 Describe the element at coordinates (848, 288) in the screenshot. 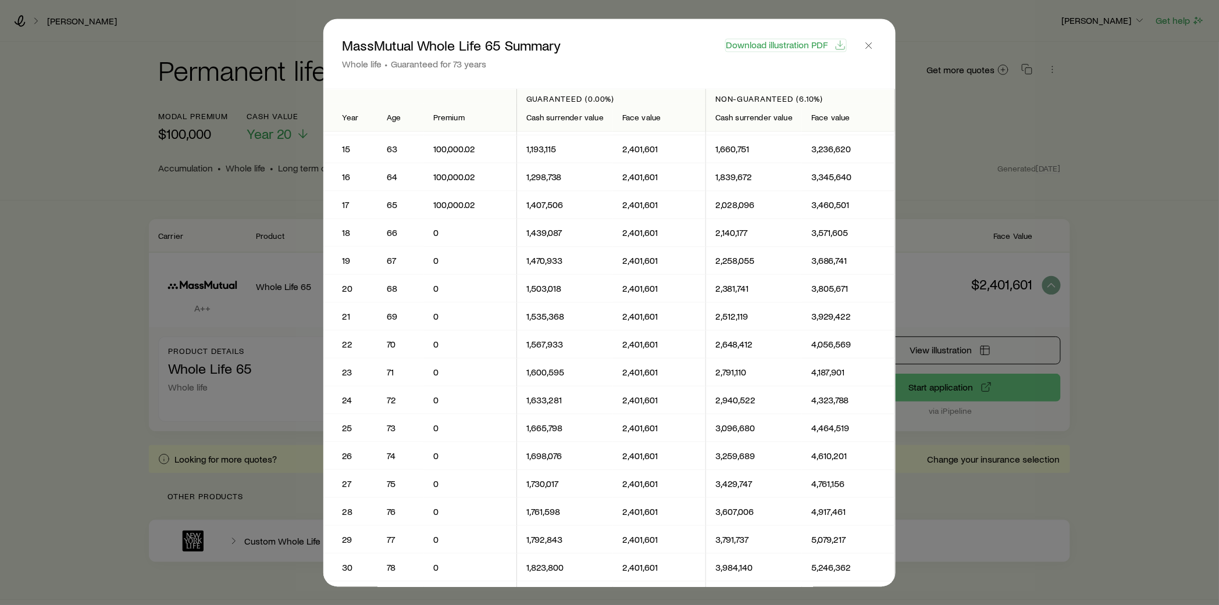

I see `p: 3,805,671` at that location.